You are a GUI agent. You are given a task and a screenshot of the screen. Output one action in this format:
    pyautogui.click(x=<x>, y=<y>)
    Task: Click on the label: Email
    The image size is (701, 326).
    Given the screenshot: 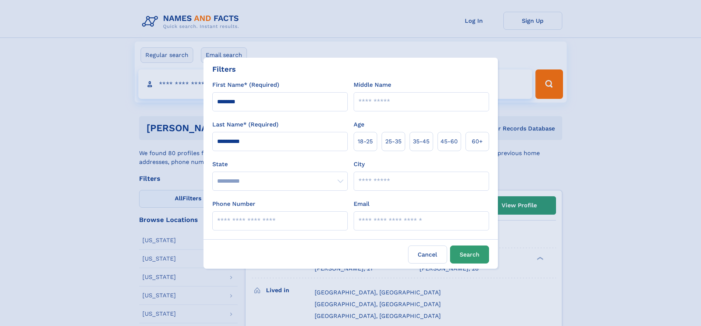 What is the action you would take?
    pyautogui.click(x=361, y=204)
    